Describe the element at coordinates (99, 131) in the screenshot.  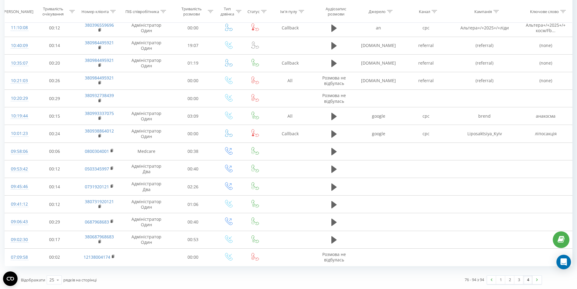
I see `a: 380938864012` at that location.